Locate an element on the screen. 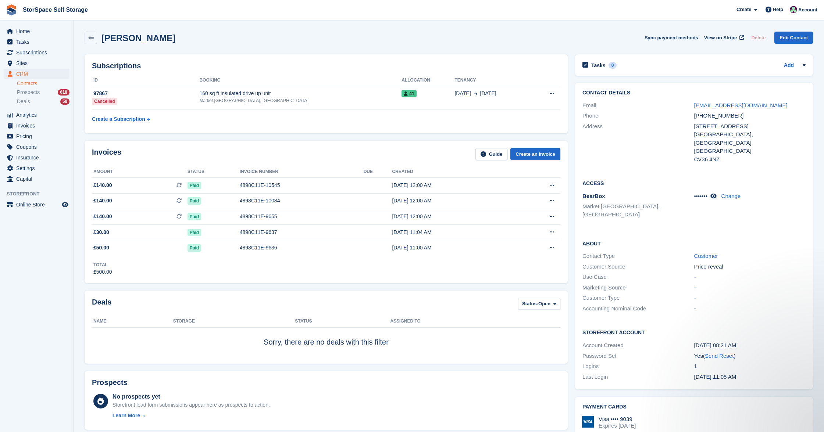 Image resolution: width=824 pixels, height=432 pixels. span: Storefront is located at coordinates (40, 194).